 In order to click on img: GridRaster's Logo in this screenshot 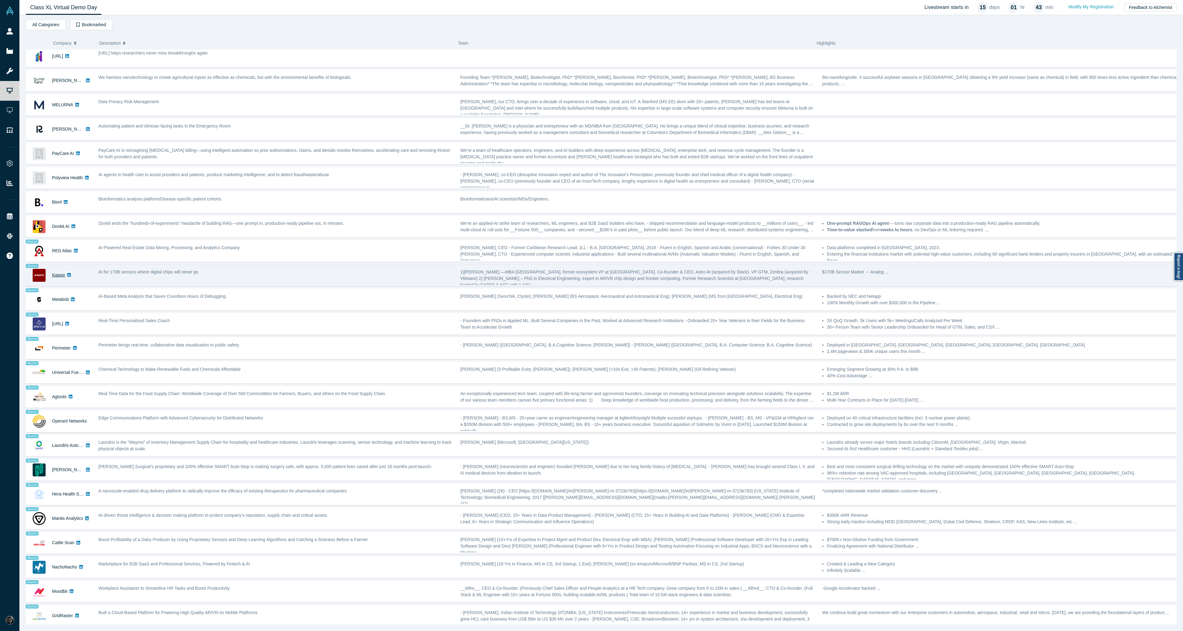, I will do `click(39, 616)`.